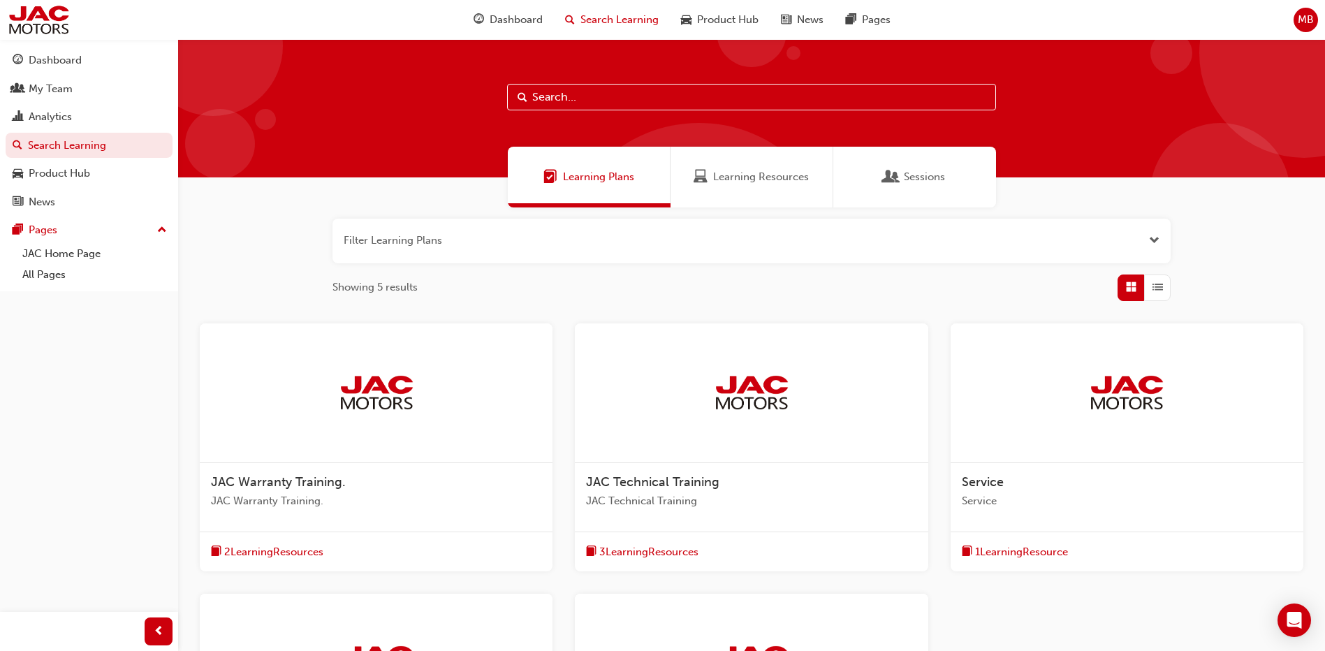 The image size is (1325, 651). What do you see at coordinates (89, 173) in the screenshot?
I see `a: Product Hub` at bounding box center [89, 173].